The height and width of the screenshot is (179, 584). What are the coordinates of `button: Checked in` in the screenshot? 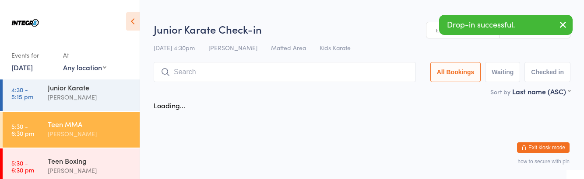 It's located at (547, 72).